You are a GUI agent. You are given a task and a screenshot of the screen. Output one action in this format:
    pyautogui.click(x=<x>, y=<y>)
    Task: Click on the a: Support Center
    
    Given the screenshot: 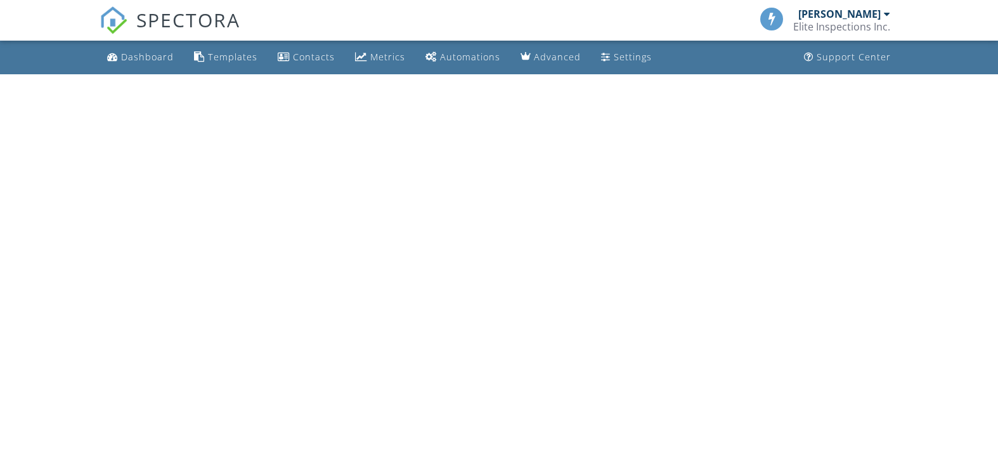 What is the action you would take?
    pyautogui.click(x=847, y=57)
    